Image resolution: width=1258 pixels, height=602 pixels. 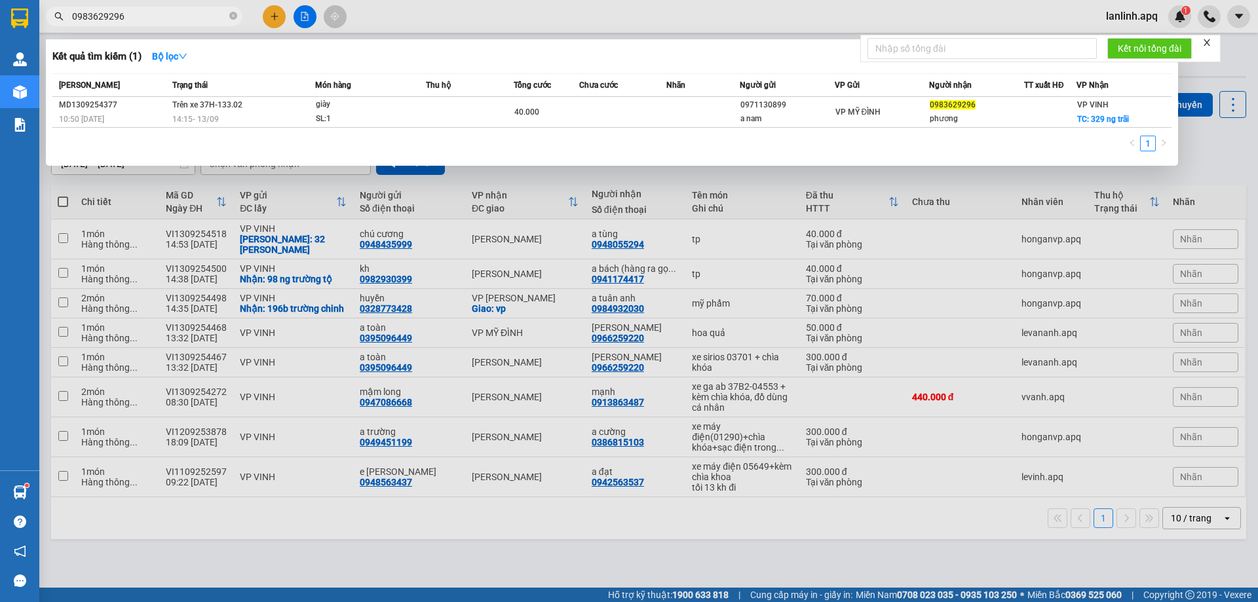 I want to click on span: close, so click(x=1207, y=43).